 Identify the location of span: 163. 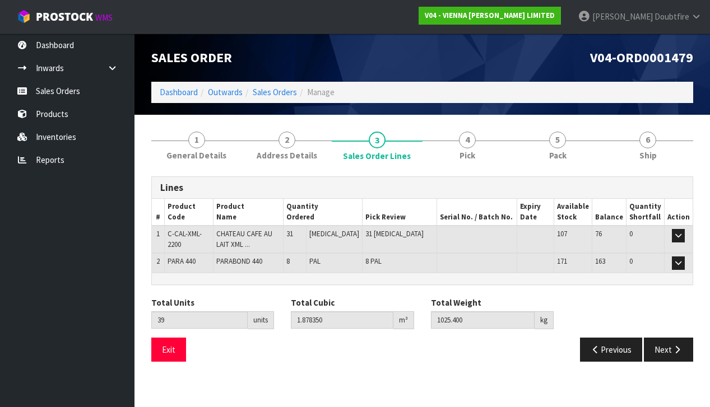
(600, 261).